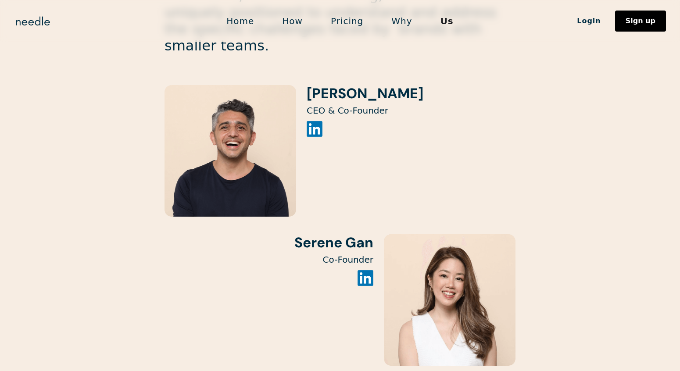 This screenshot has height=371, width=680. I want to click on a: Us, so click(447, 21).